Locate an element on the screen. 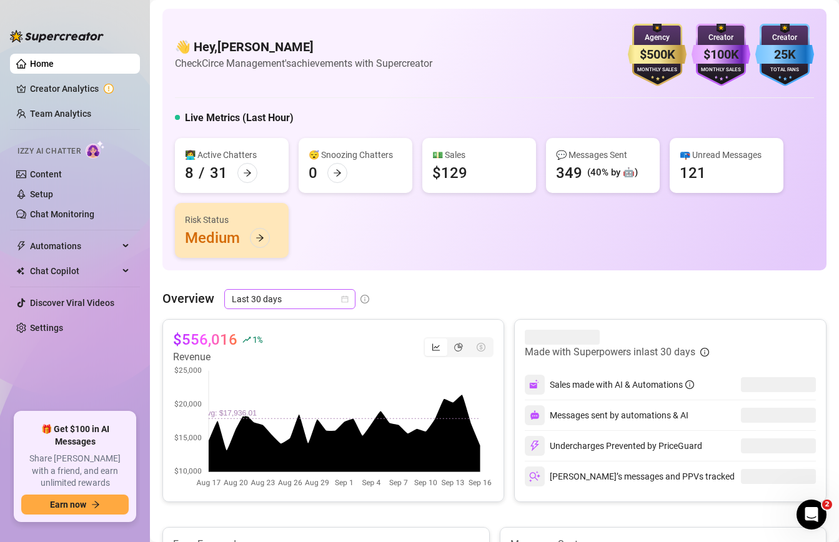  span: Automations is located at coordinates (74, 246).